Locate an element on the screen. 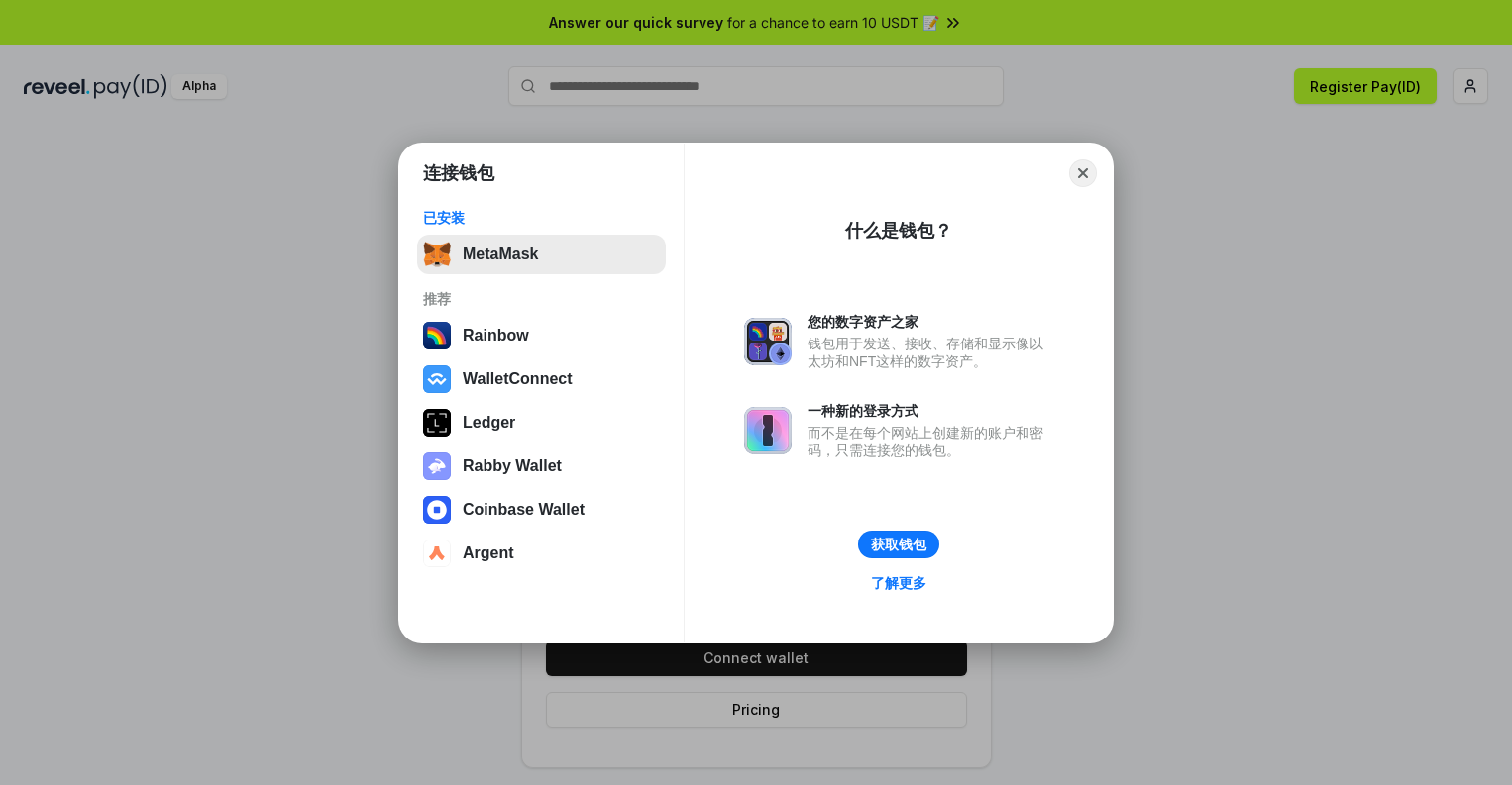 The height and width of the screenshot is (785, 1512). img: svg+xml,%3Csvg%20fill%3D%22none%22%20height%3D%2233%22%20viewBox%3D%220%200%2035%2033%22%20width%... is located at coordinates (437, 255).